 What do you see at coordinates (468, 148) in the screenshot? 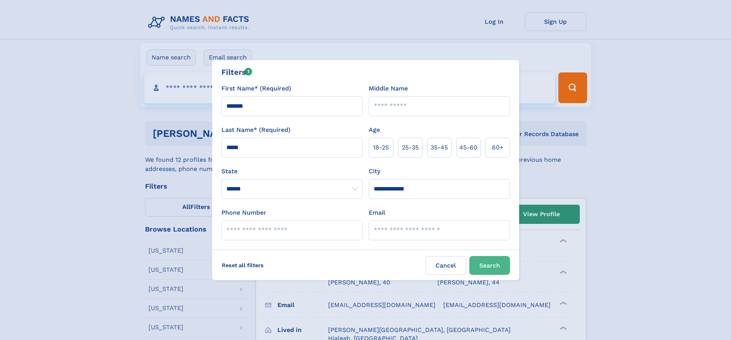
I see `span: 45‑60` at bounding box center [468, 148].